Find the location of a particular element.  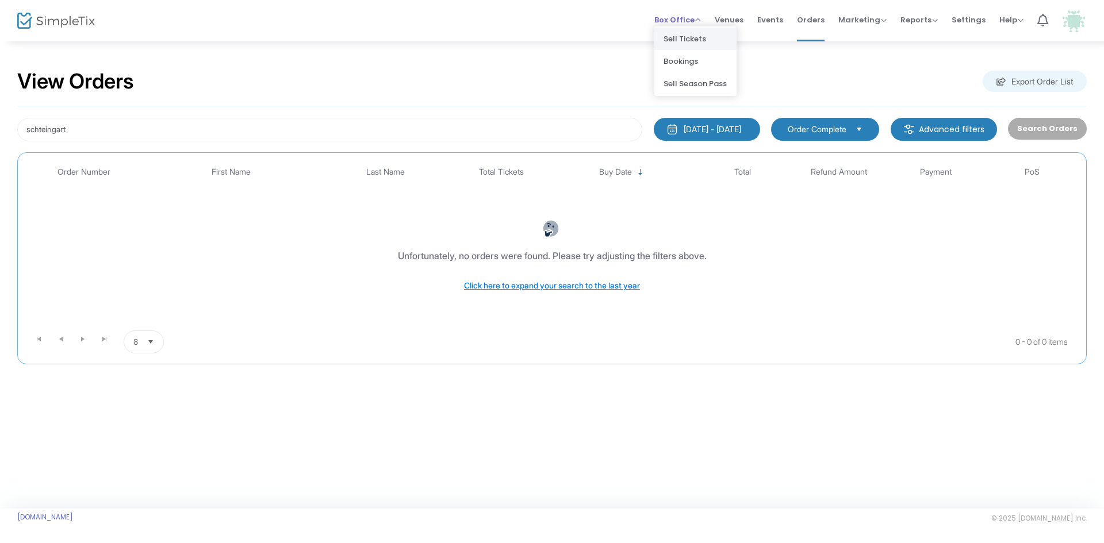

span: Events is located at coordinates (770, 20).